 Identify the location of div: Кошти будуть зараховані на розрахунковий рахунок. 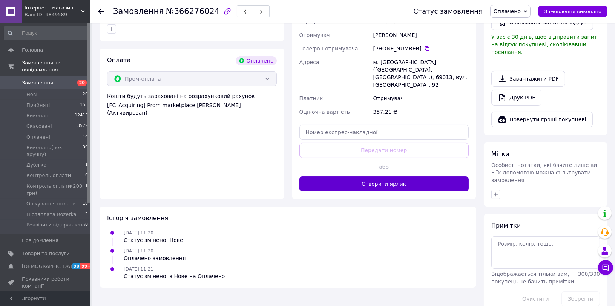
(192, 104).